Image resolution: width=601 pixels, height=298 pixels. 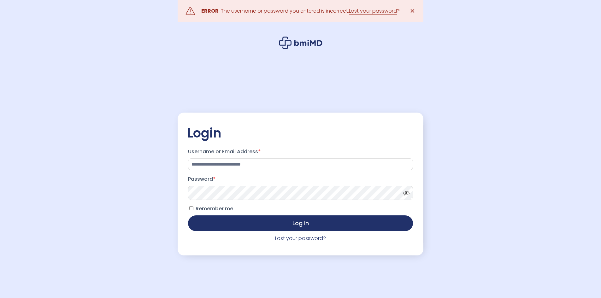 What do you see at coordinates (373, 11) in the screenshot?
I see `a: Lost your password` at bounding box center [373, 11].